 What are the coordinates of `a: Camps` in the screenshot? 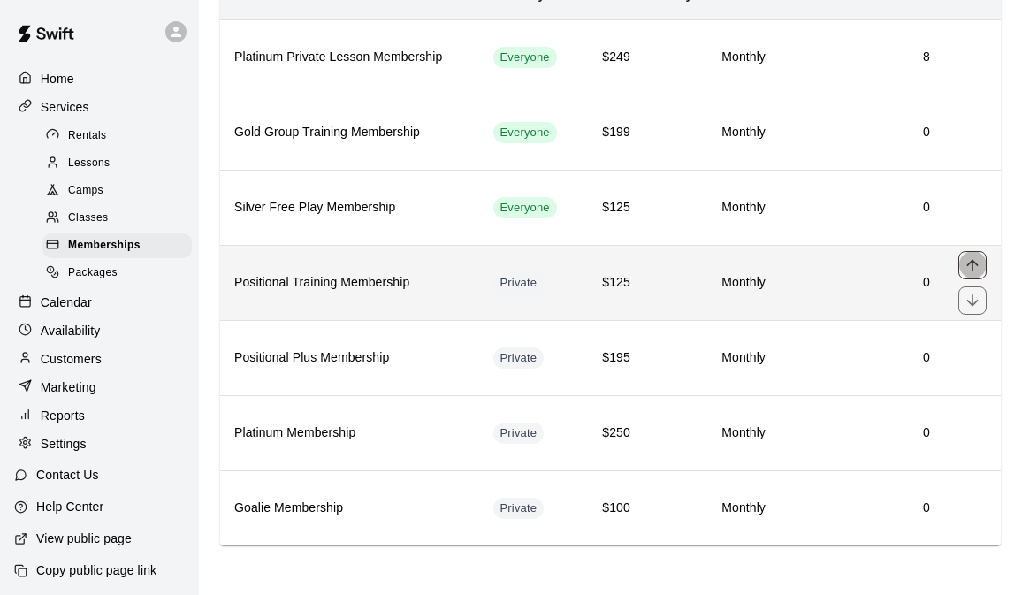 It's located at (120, 191).